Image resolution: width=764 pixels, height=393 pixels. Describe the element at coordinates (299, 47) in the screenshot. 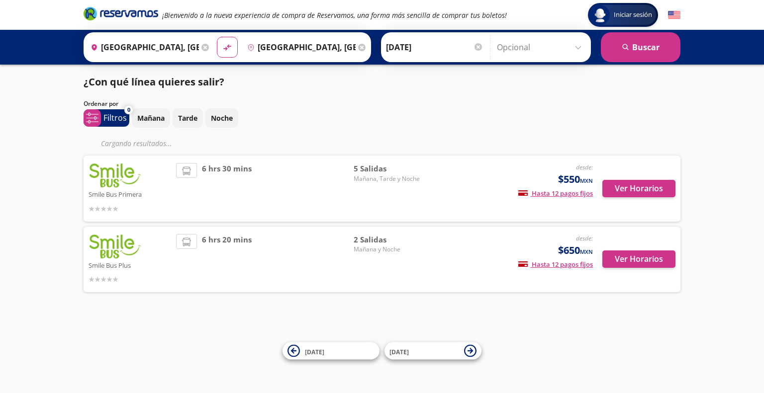

I see `input: Buscar Destino` at that location.